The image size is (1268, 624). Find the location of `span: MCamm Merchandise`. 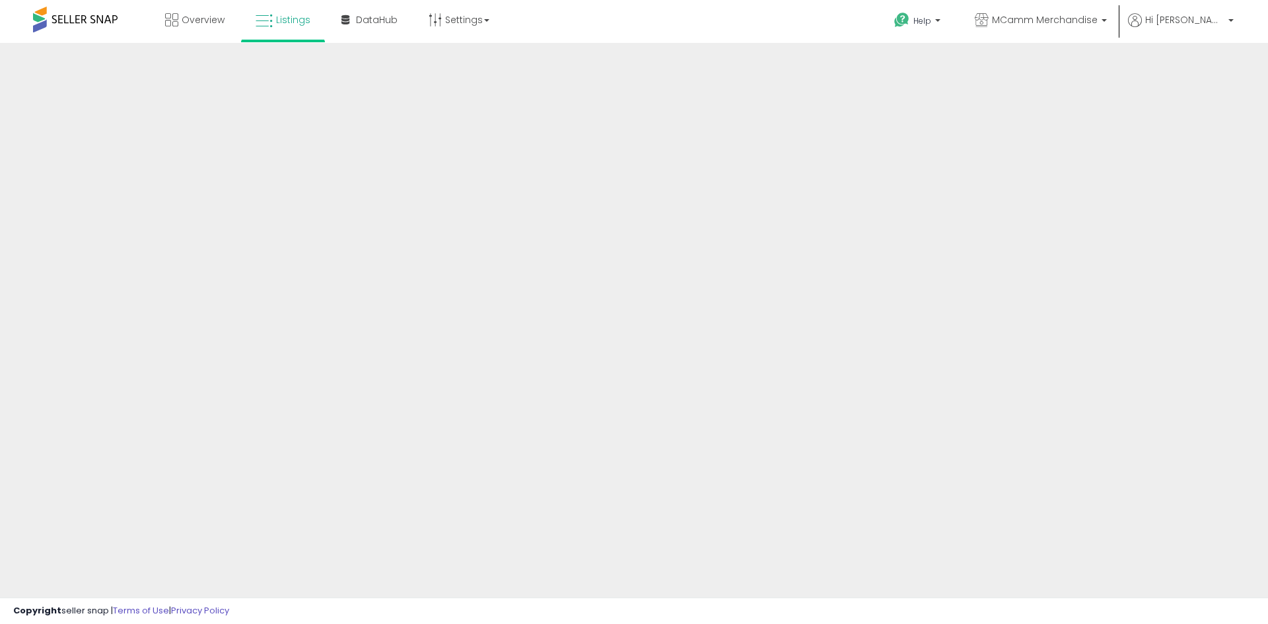

span: MCamm Merchandise is located at coordinates (1045, 20).